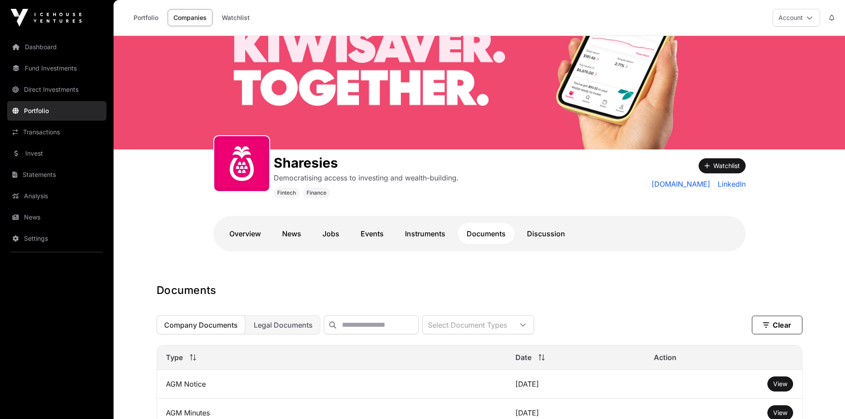 This screenshot has height=419, width=845. Describe the element at coordinates (236, 18) in the screenshot. I see `a: Watchlist` at that location.